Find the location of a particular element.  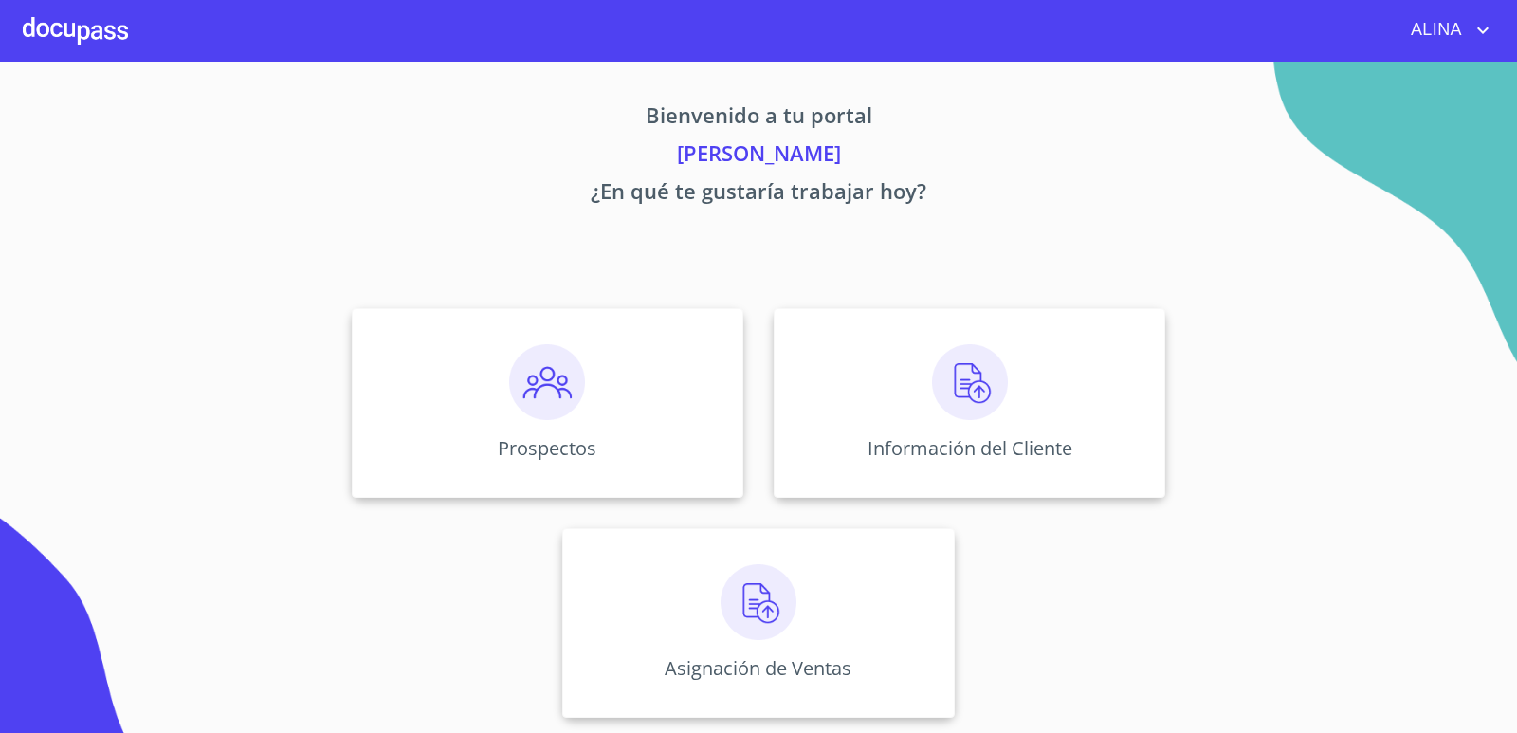

p: Prospectos is located at coordinates (547, 447).